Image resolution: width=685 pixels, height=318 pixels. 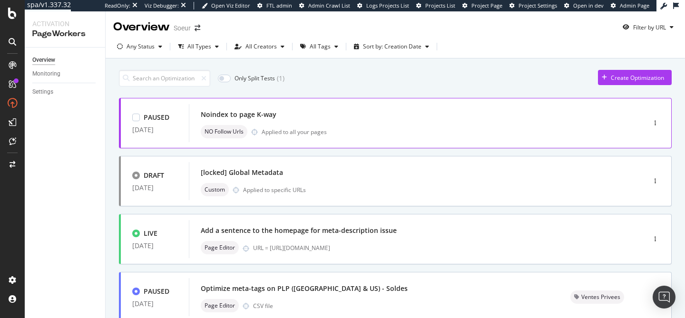 I want to click on div: Create Optimization, so click(x=637, y=78).